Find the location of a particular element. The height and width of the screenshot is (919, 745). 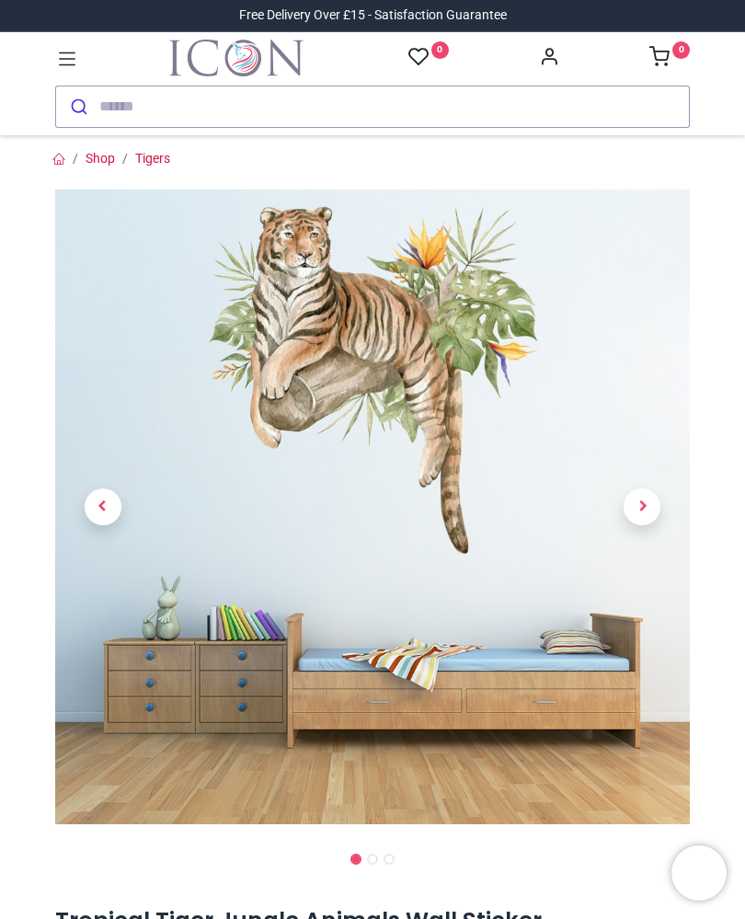

a: Shop is located at coordinates (100, 158).